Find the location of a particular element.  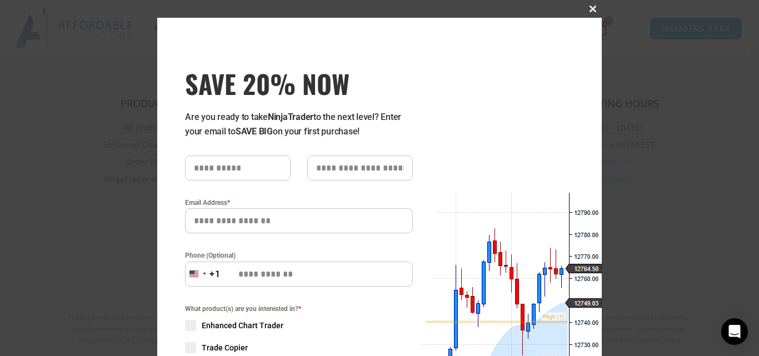

div: +1 is located at coordinates (215, 275).